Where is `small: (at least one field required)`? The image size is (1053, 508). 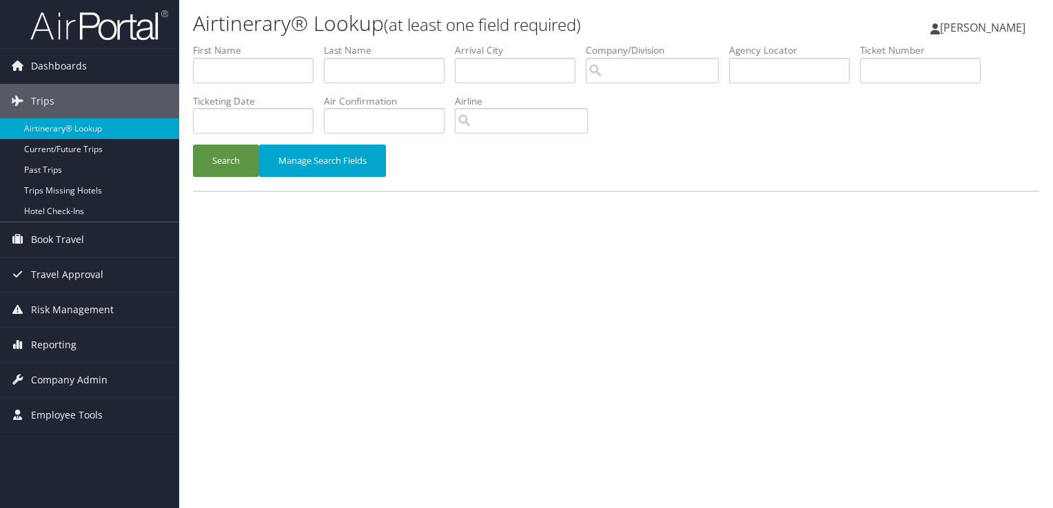 small: (at least one field required) is located at coordinates (482, 24).